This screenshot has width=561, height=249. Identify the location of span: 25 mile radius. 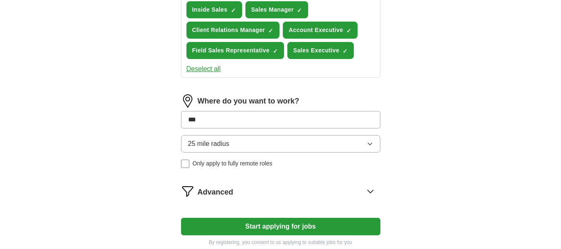
(209, 144).